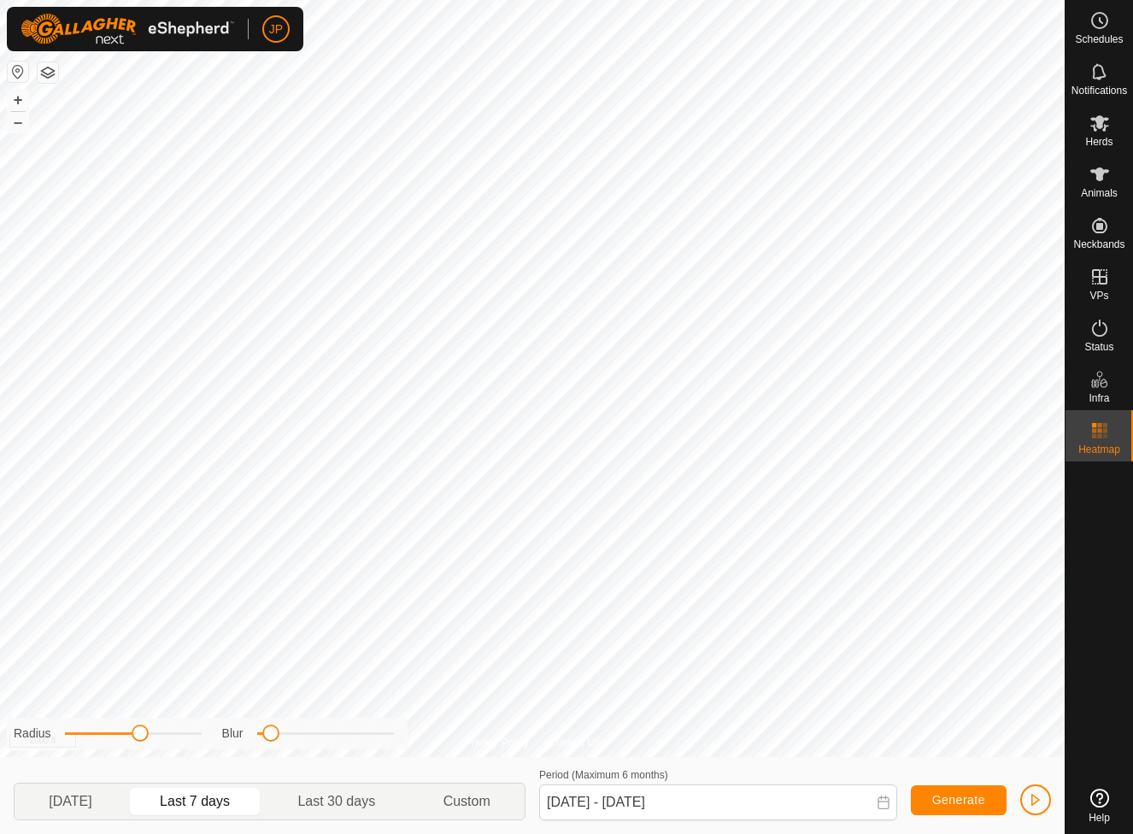 The height and width of the screenshot is (834, 1133). What do you see at coordinates (1099, 347) in the screenshot?
I see `span: Status` at bounding box center [1099, 347].